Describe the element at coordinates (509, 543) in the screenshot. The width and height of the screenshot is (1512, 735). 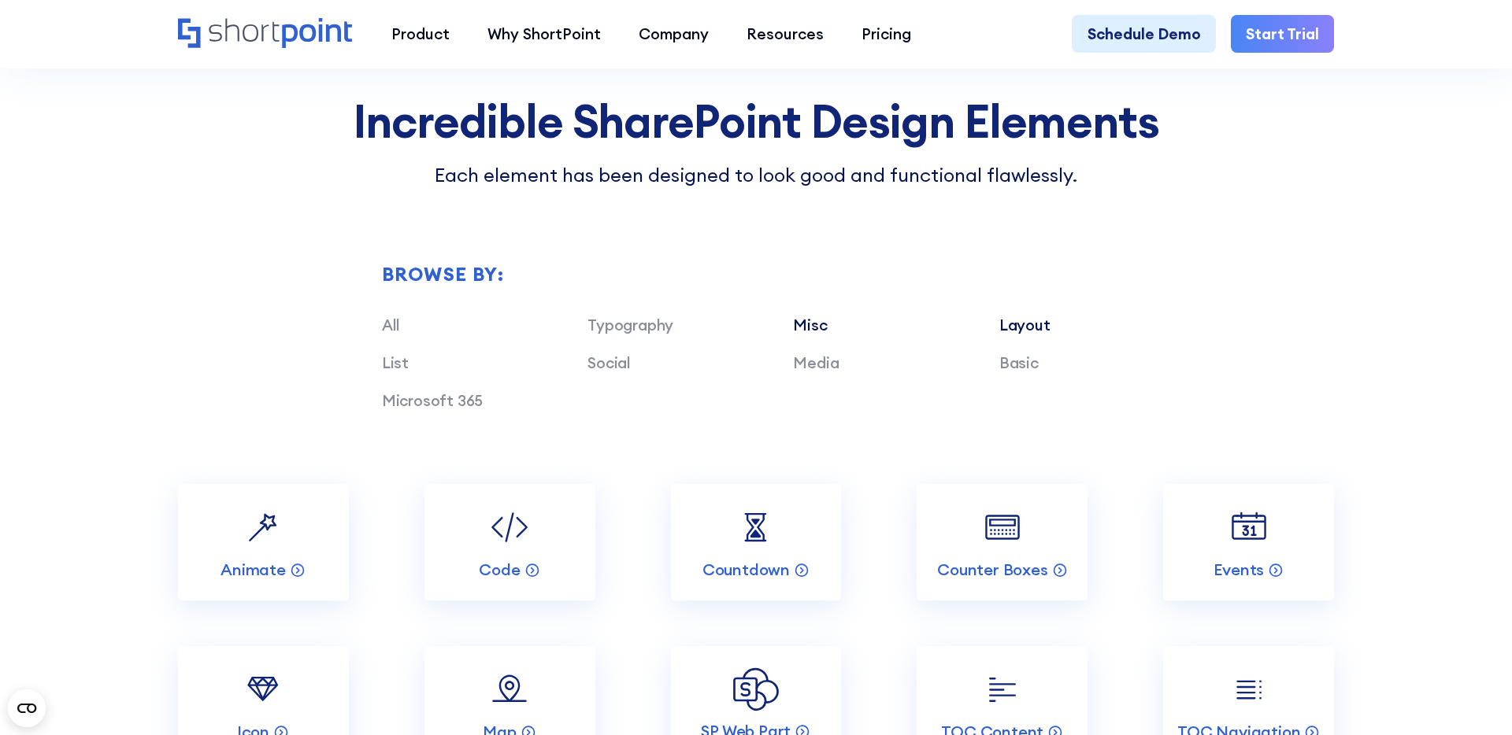
I see `a: Code` at that location.